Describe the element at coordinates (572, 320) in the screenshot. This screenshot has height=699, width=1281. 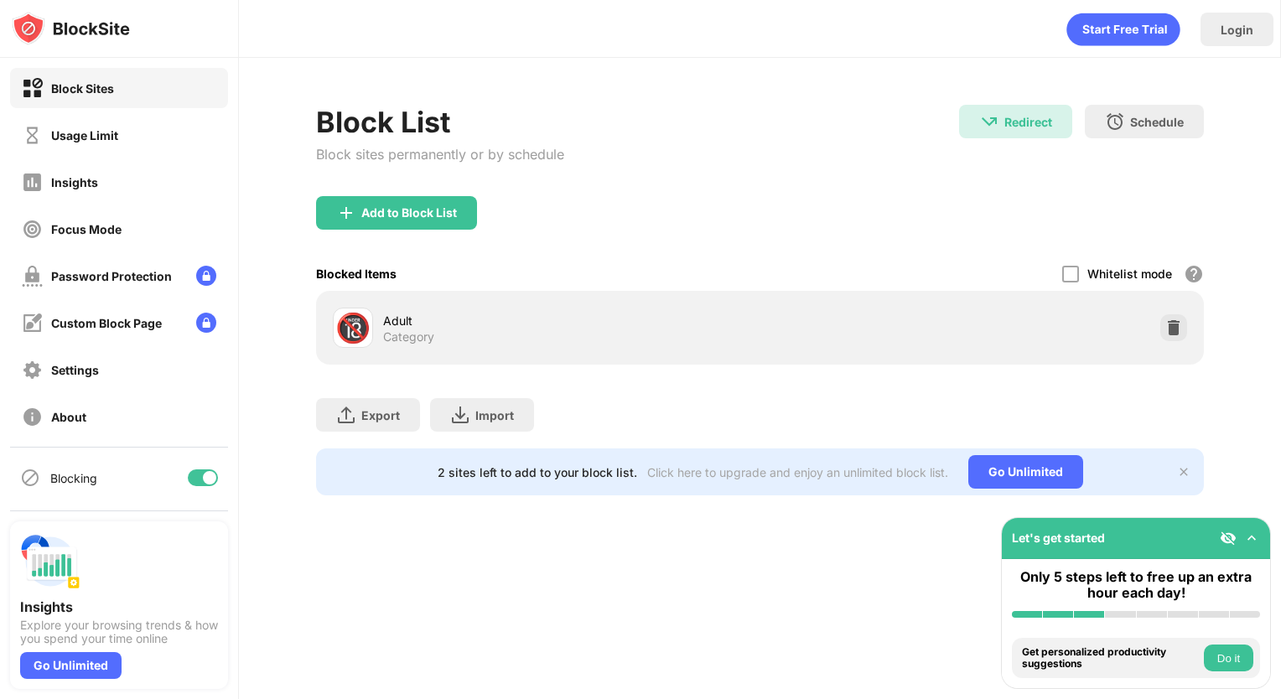
I see `div: Adult` at that location.